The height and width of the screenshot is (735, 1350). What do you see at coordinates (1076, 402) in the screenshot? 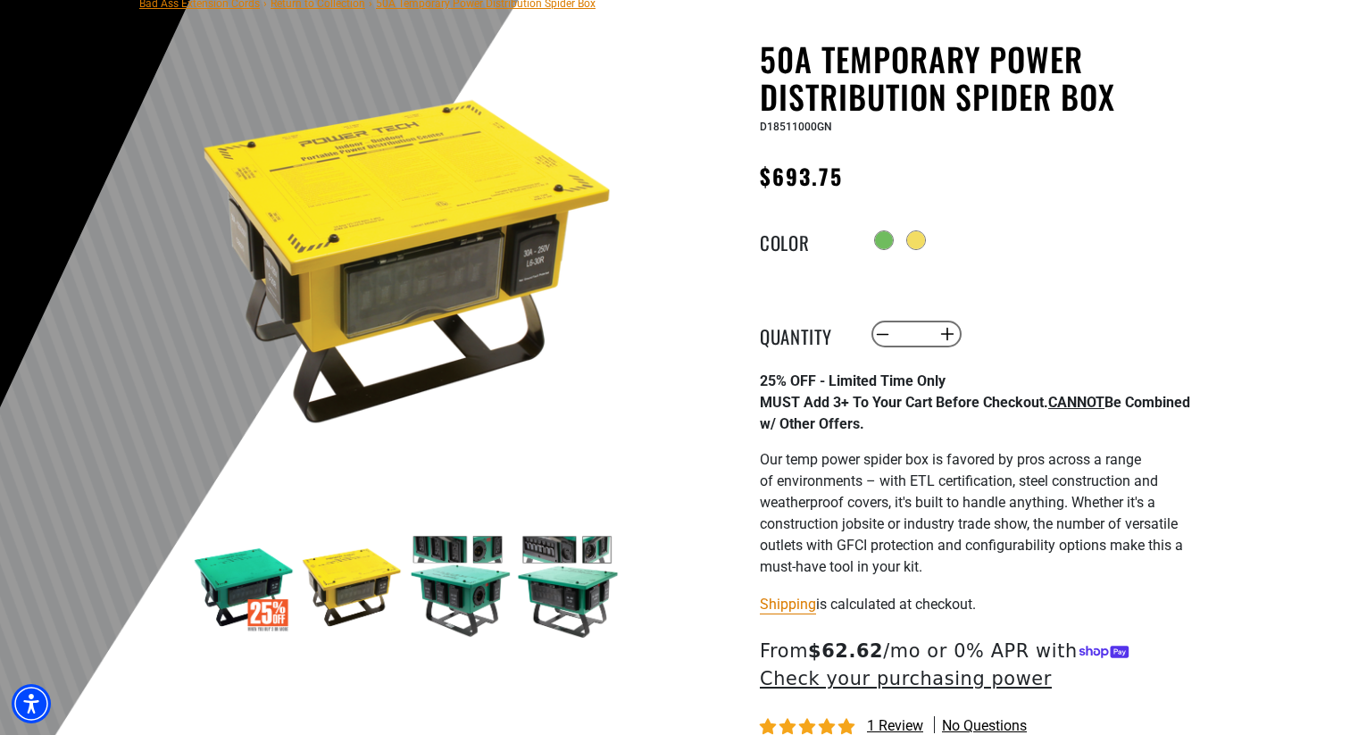
I see `span: CANNOT` at bounding box center [1076, 402].